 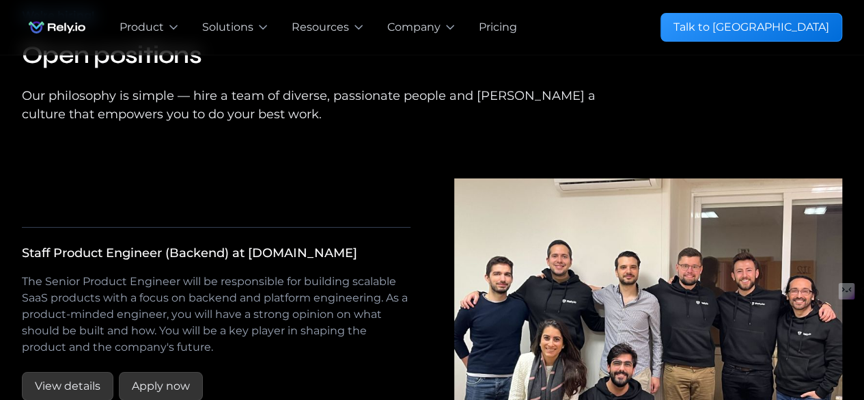 I want to click on a: home, so click(x=57, y=27).